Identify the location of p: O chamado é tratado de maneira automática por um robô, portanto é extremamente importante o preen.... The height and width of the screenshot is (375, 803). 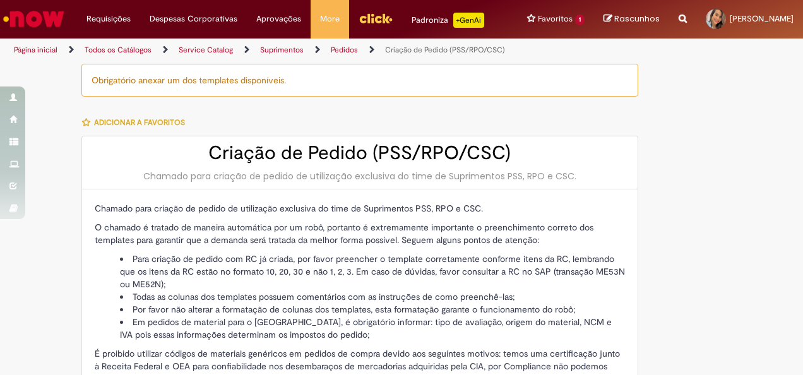
(360, 234).